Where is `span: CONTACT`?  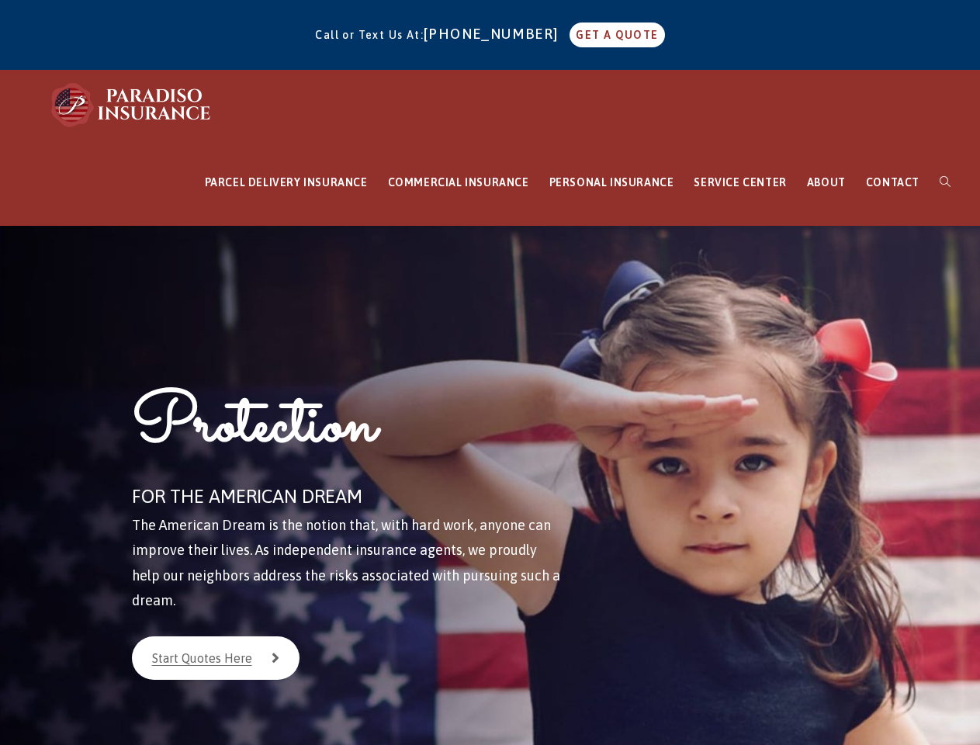 span: CONTACT is located at coordinates (892, 182).